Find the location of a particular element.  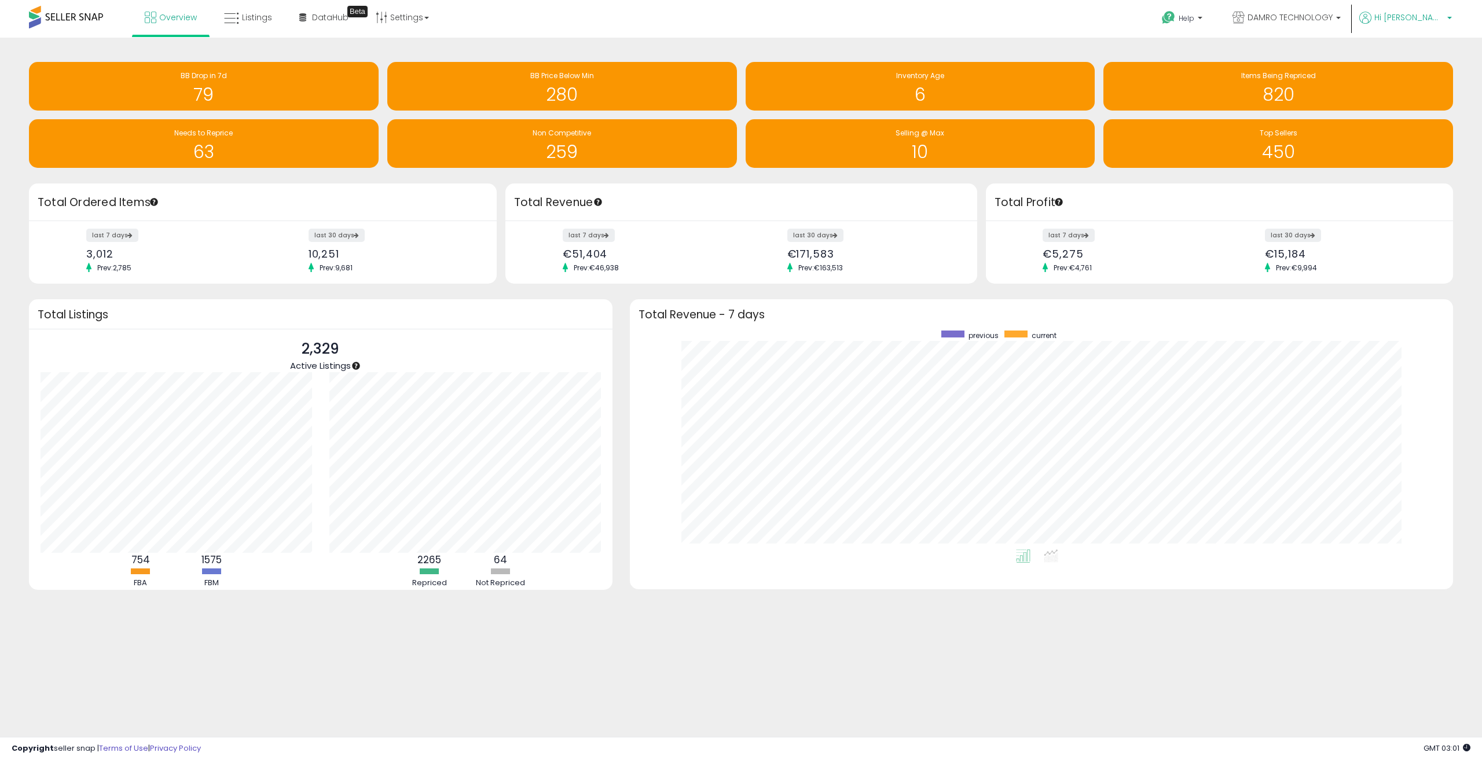

div: 3,012 is located at coordinates (170, 254).